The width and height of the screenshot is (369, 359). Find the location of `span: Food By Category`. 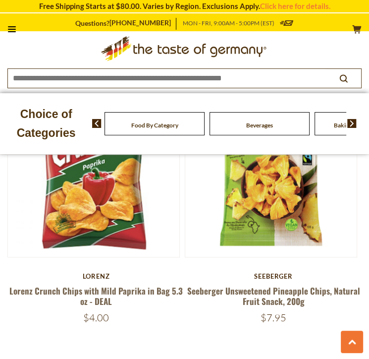

span: Food By Category is located at coordinates (155, 125).